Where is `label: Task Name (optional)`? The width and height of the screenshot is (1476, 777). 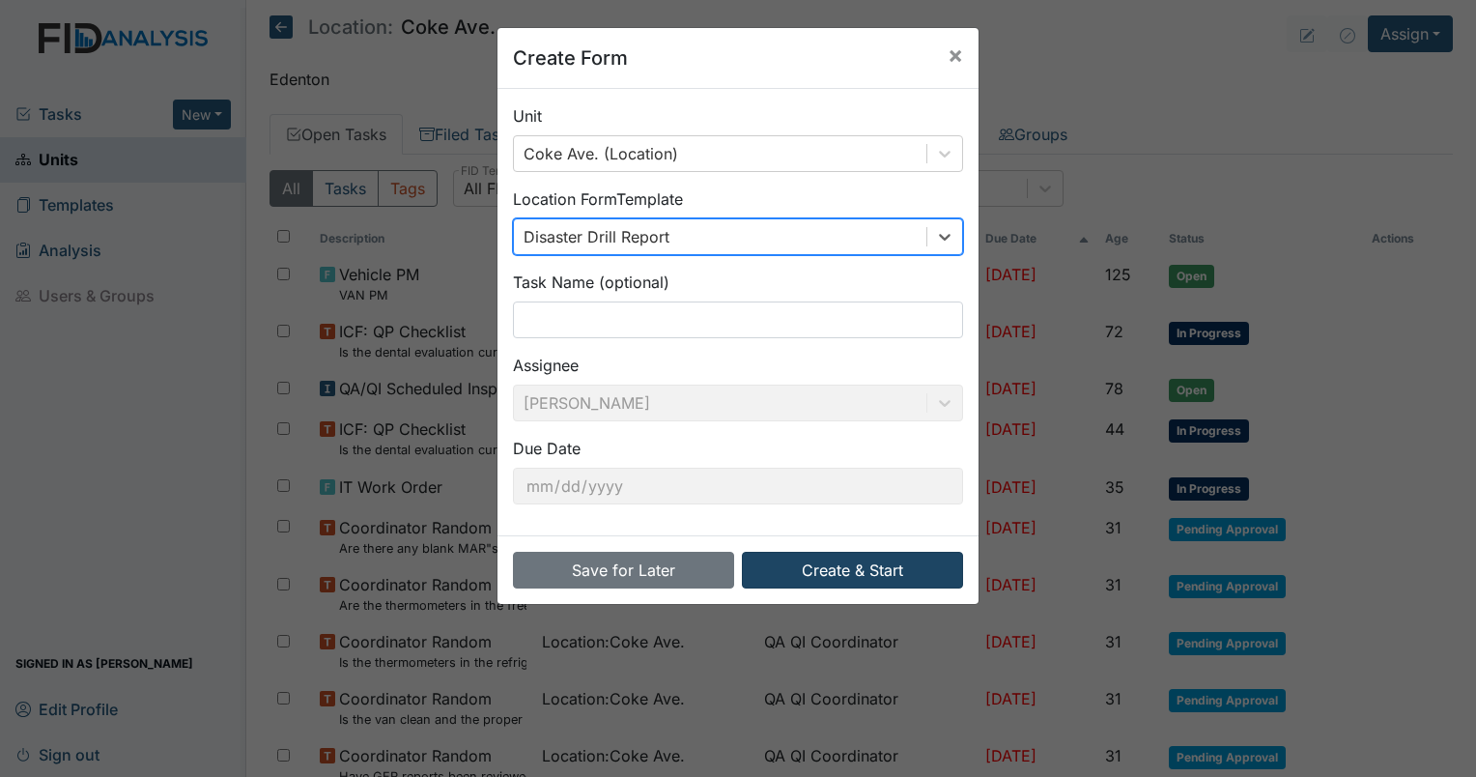
label: Task Name (optional) is located at coordinates (591, 282).